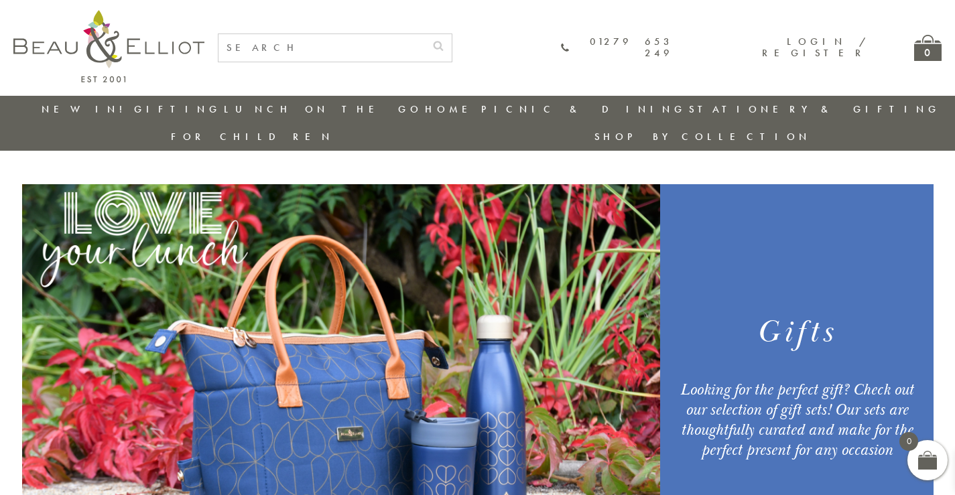 This screenshot has height=495, width=955. Describe the element at coordinates (796, 420) in the screenshot. I see `div: Looking for the perfect gift? Check out our selection of gift sets! Our sets are thoughtfully cur...` at that location.